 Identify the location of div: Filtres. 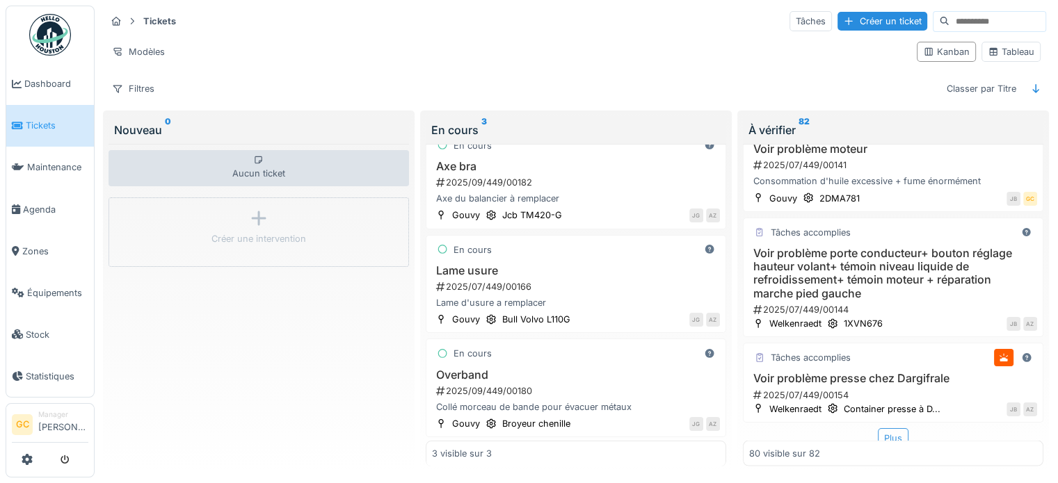
(133, 88).